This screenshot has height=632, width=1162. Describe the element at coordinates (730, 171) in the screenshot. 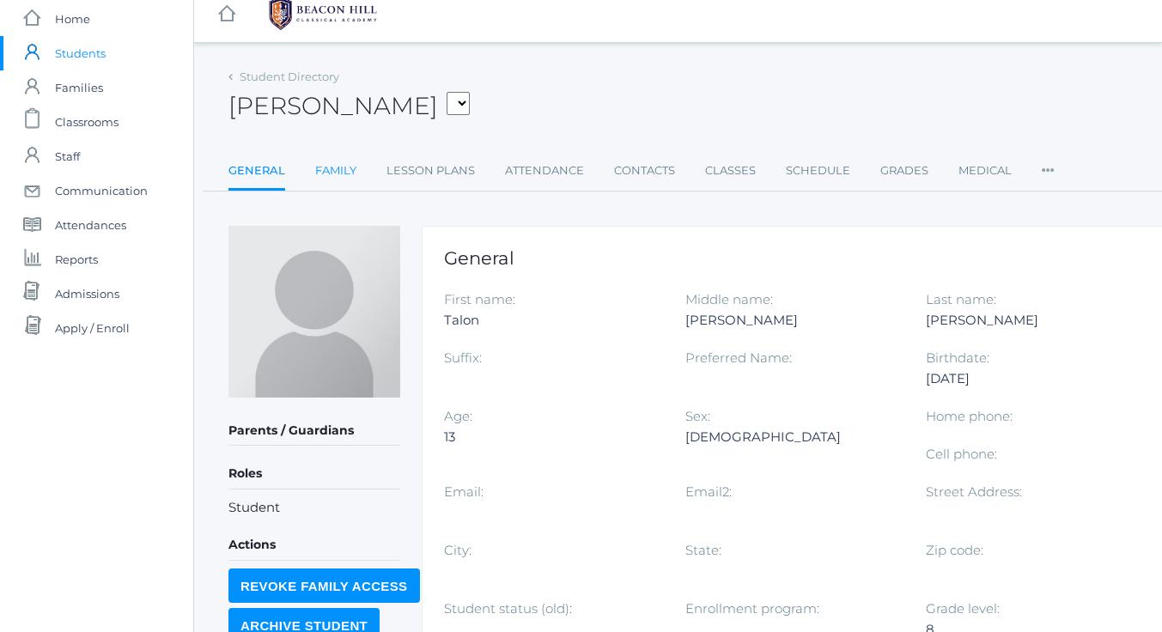

I see `a: Classes` at that location.